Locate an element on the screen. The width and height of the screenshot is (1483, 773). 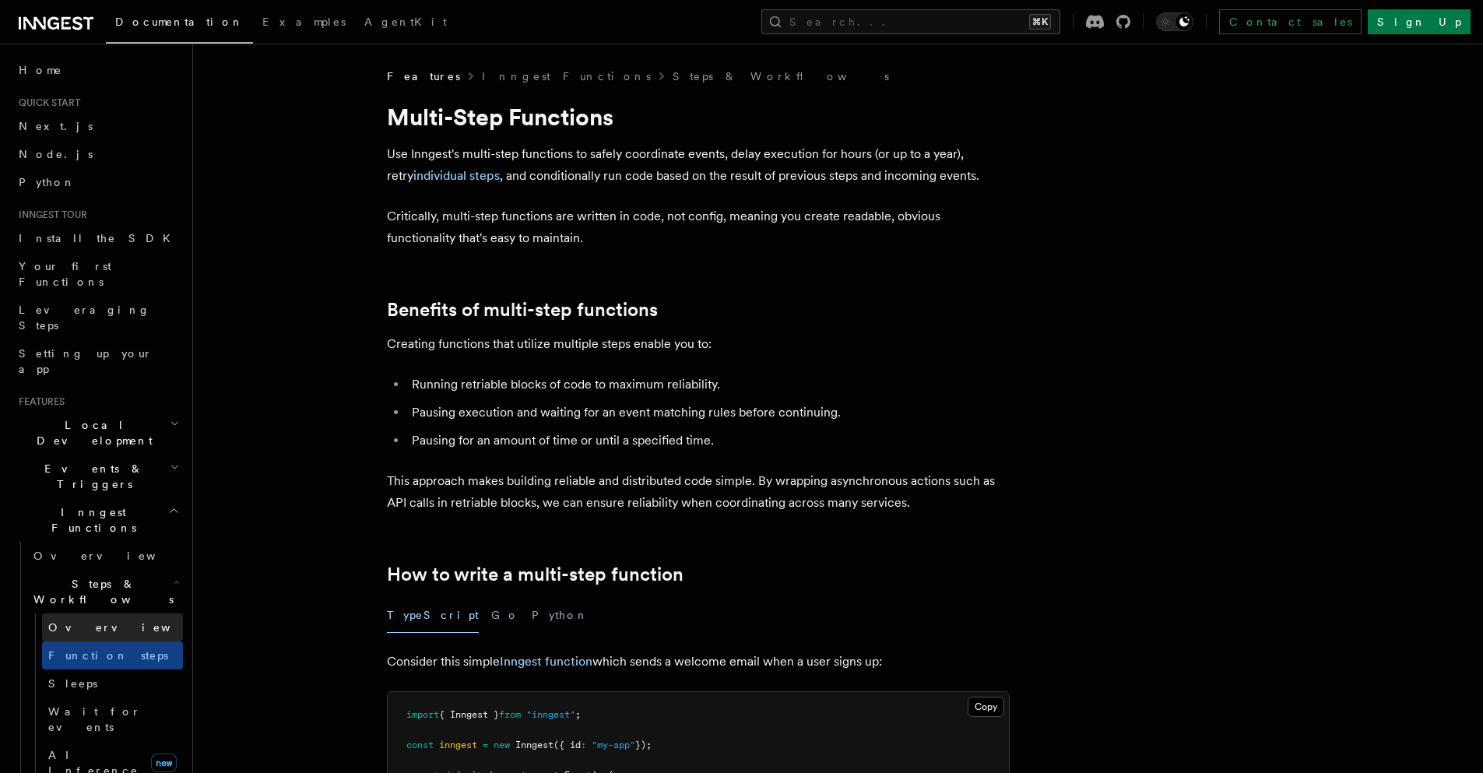
span: Inngest tour is located at coordinates (50, 215).